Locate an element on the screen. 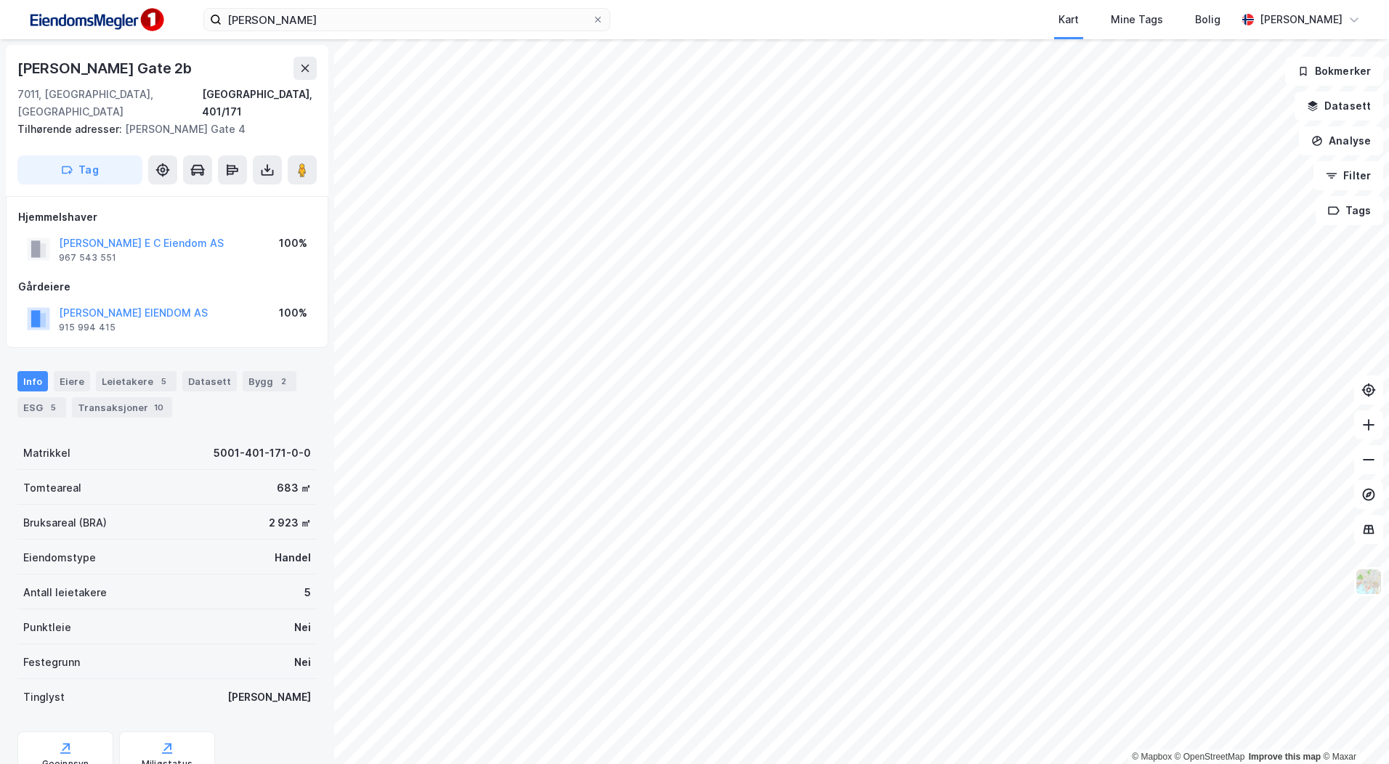 Image resolution: width=1389 pixels, height=764 pixels. div: Matrikkel is located at coordinates (46, 453).